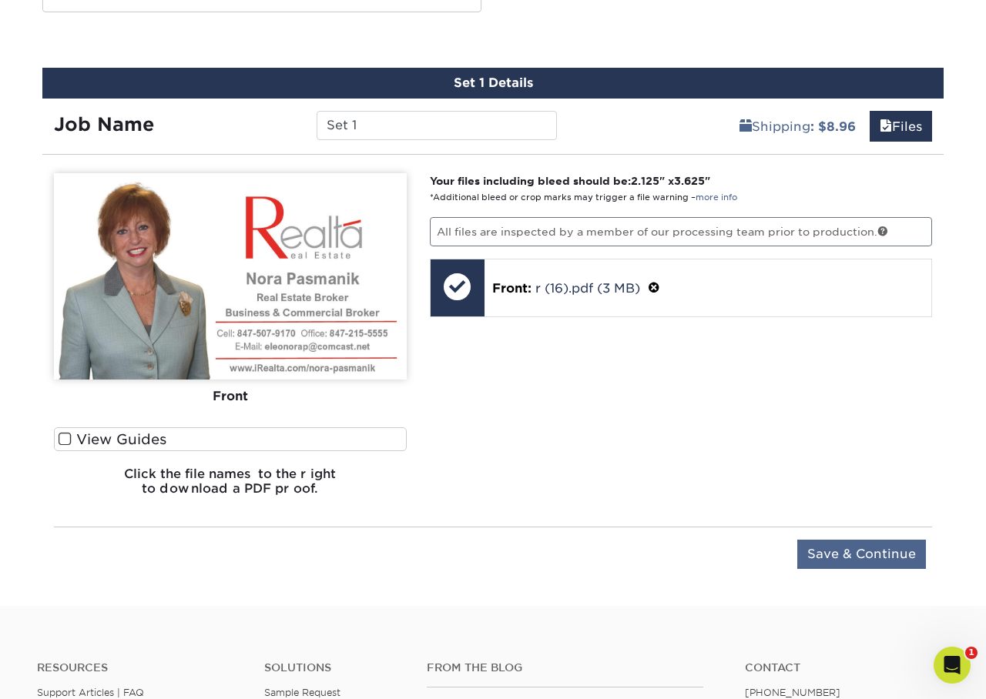  Describe the element at coordinates (846, 668) in the screenshot. I see `h4: Contact` at that location.